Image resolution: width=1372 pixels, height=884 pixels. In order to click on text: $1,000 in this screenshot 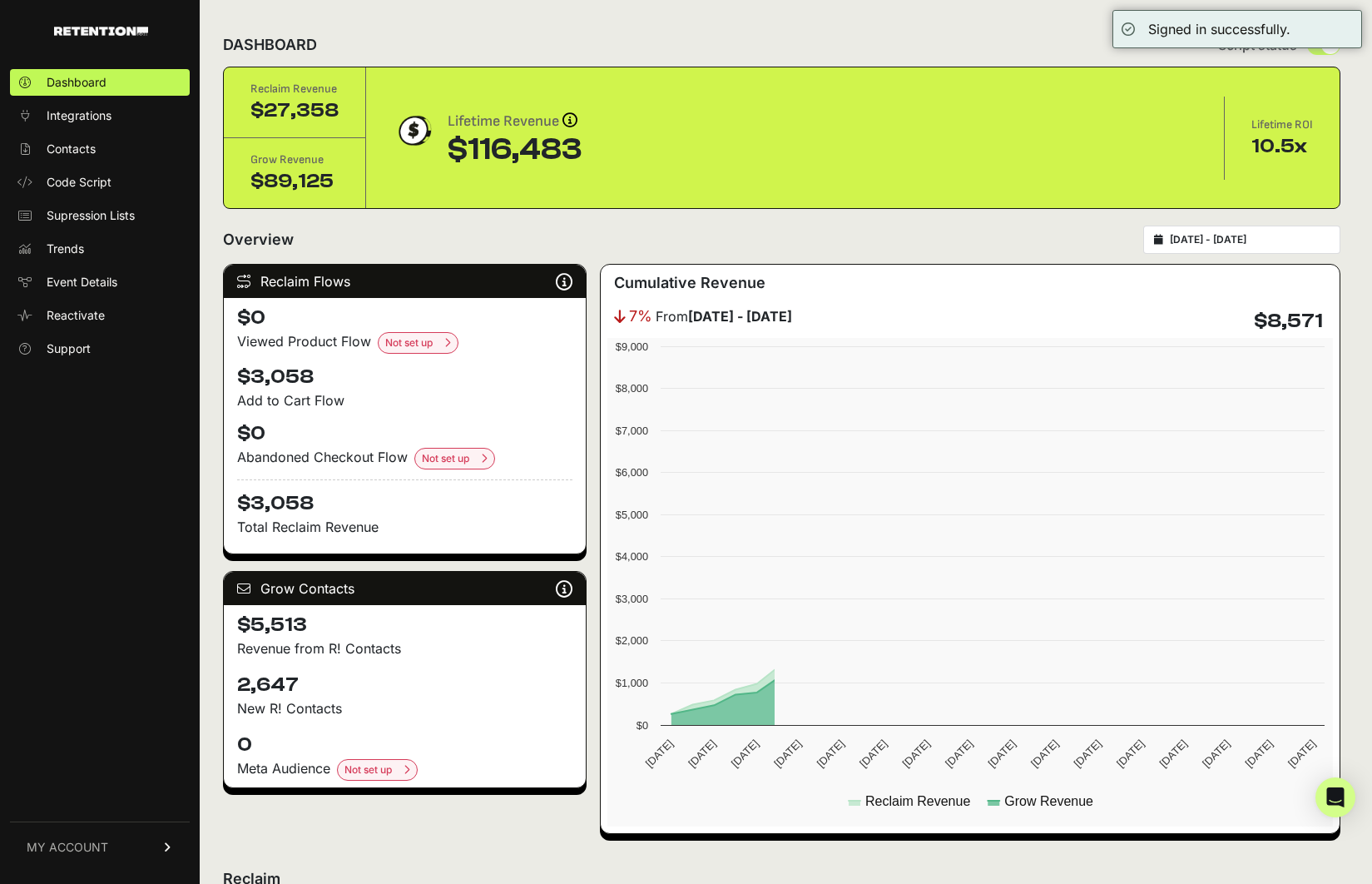, I will do `click(632, 683)`.